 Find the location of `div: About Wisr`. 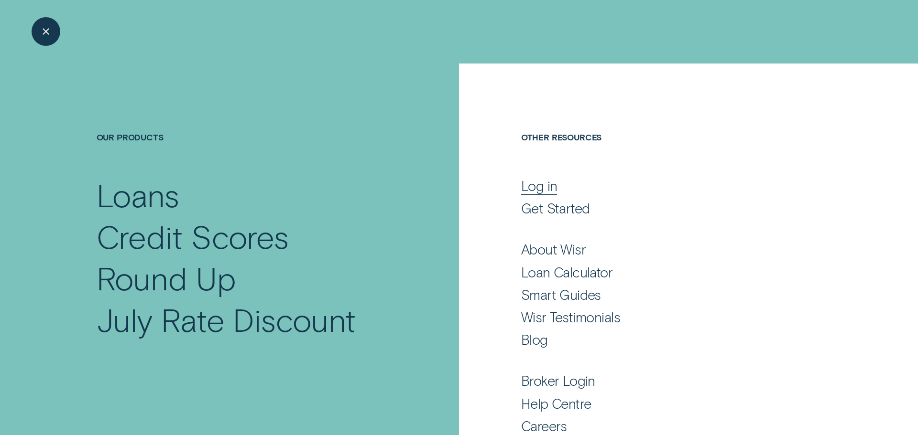

div: About Wisr is located at coordinates (553, 249).